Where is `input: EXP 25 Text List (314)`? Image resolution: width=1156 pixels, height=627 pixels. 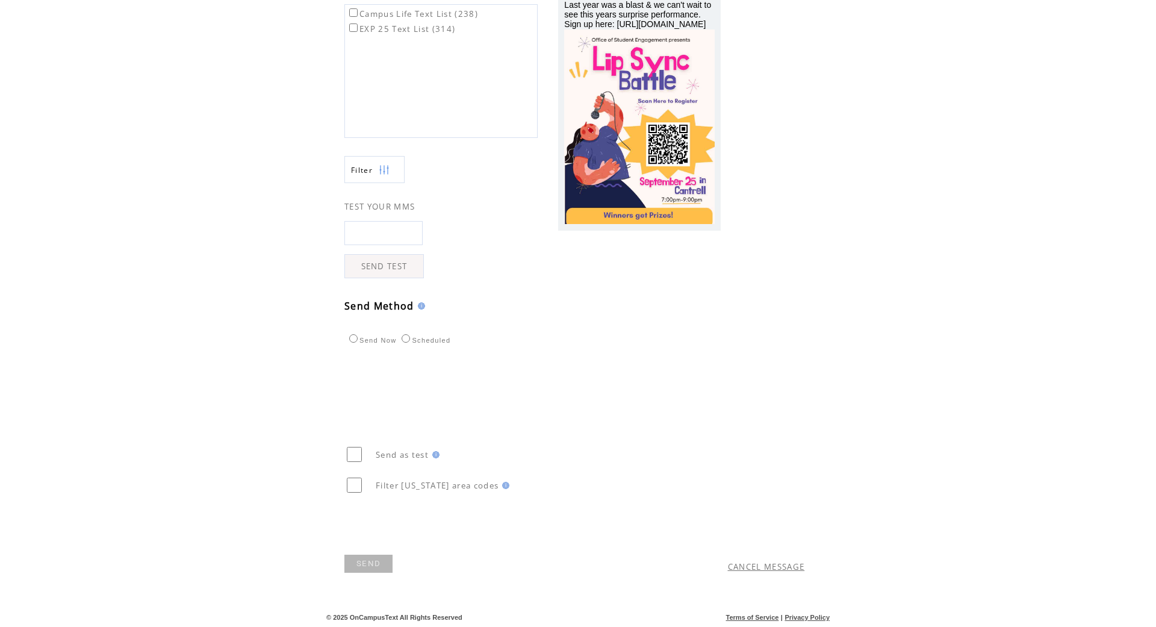 input: EXP 25 Text List (314) is located at coordinates (353, 28).